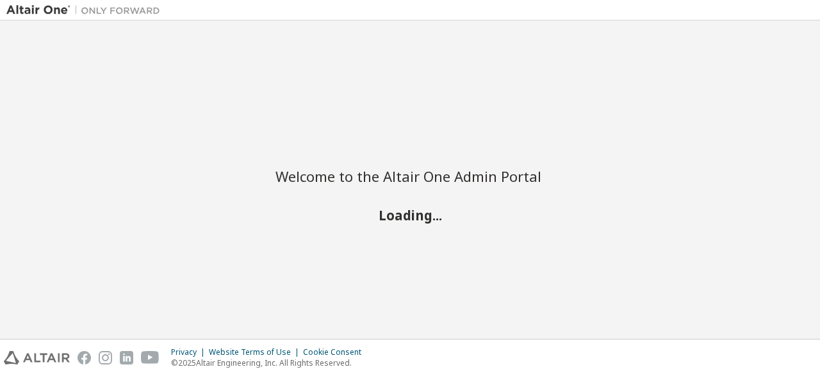  I want to click on div: Privacy, so click(190, 352).